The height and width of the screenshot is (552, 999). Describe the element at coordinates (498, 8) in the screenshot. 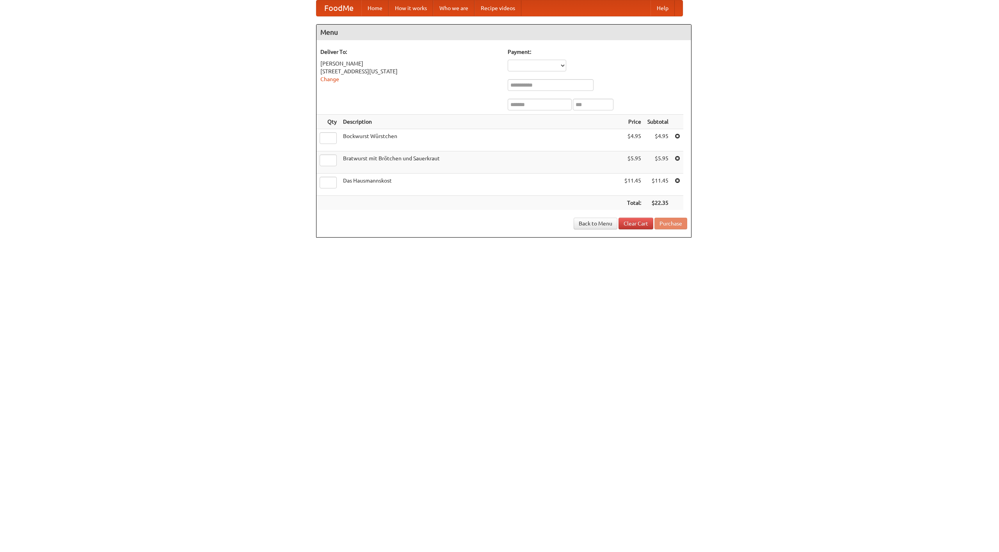

I see `a: Recipe videos` at that location.